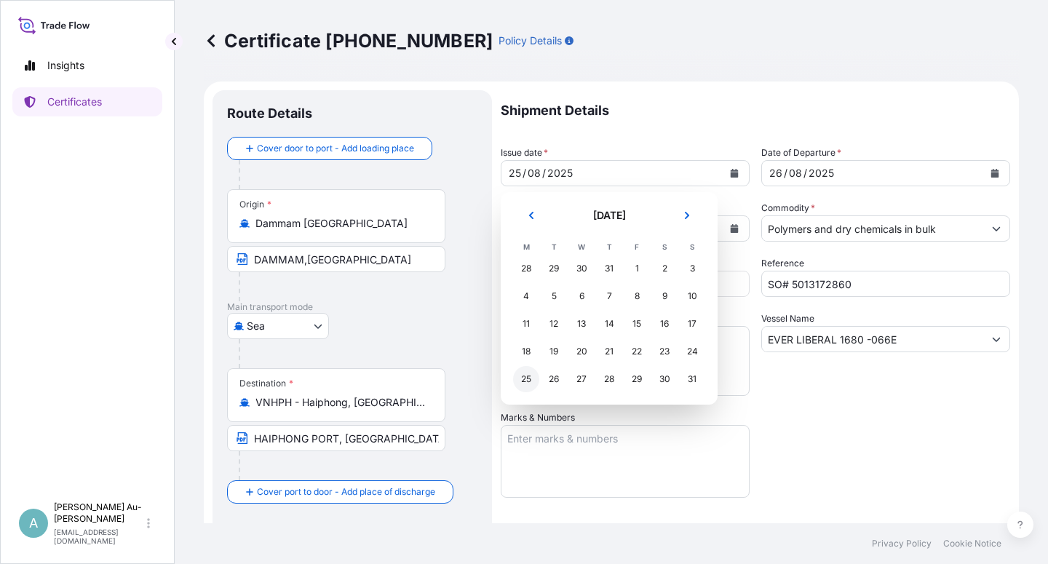  Describe the element at coordinates (665, 324) in the screenshot. I see `div: Saturday, 16 August 2025` at that location.